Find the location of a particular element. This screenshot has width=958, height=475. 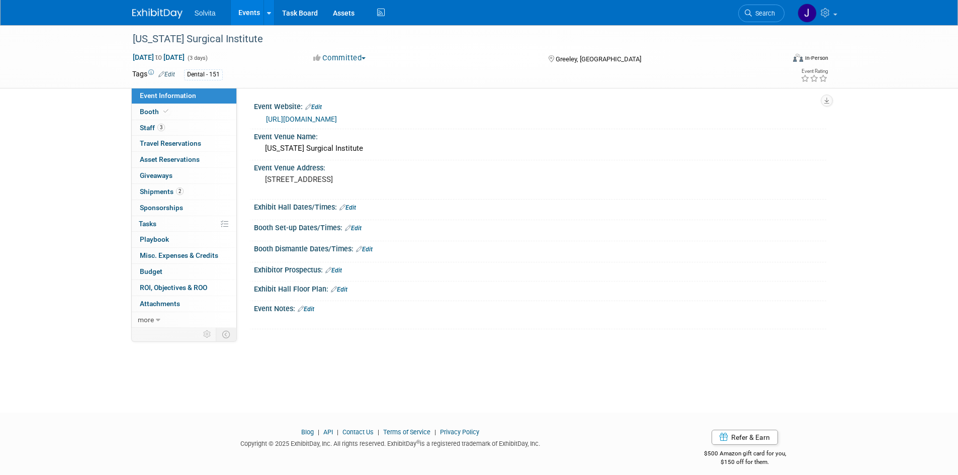

span: Staff is located at coordinates (152, 128).